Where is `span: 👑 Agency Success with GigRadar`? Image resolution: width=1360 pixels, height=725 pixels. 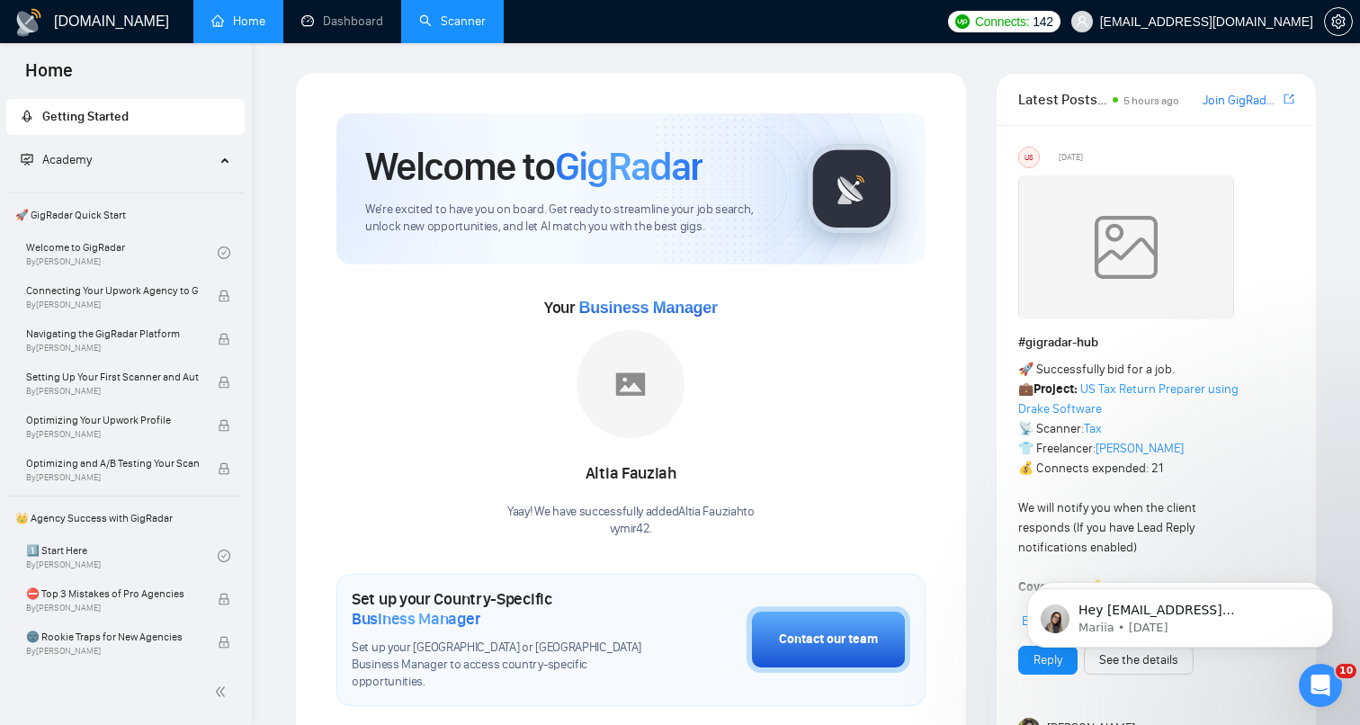
span: 👑 Agency Success with GigRadar is located at coordinates (125, 518).